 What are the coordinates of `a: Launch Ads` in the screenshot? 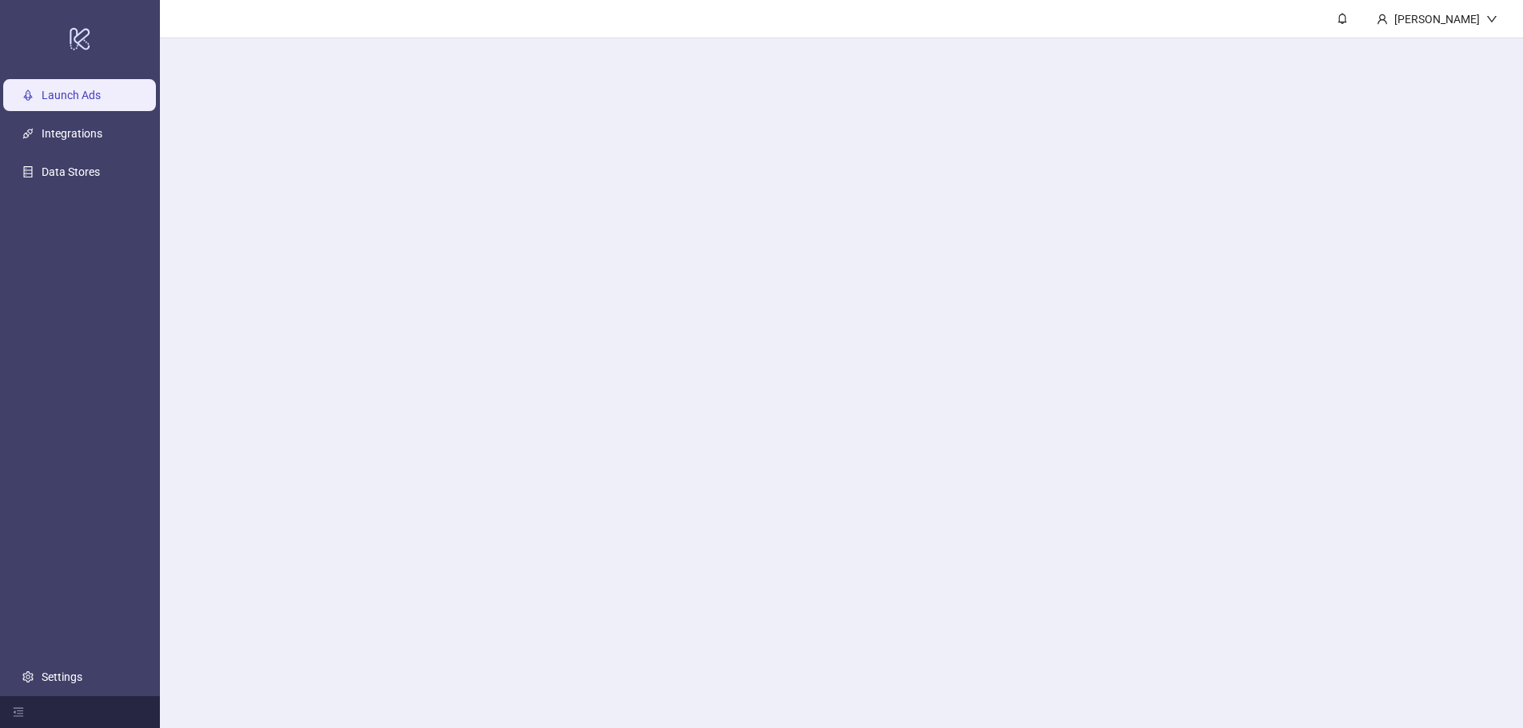 It's located at (71, 95).